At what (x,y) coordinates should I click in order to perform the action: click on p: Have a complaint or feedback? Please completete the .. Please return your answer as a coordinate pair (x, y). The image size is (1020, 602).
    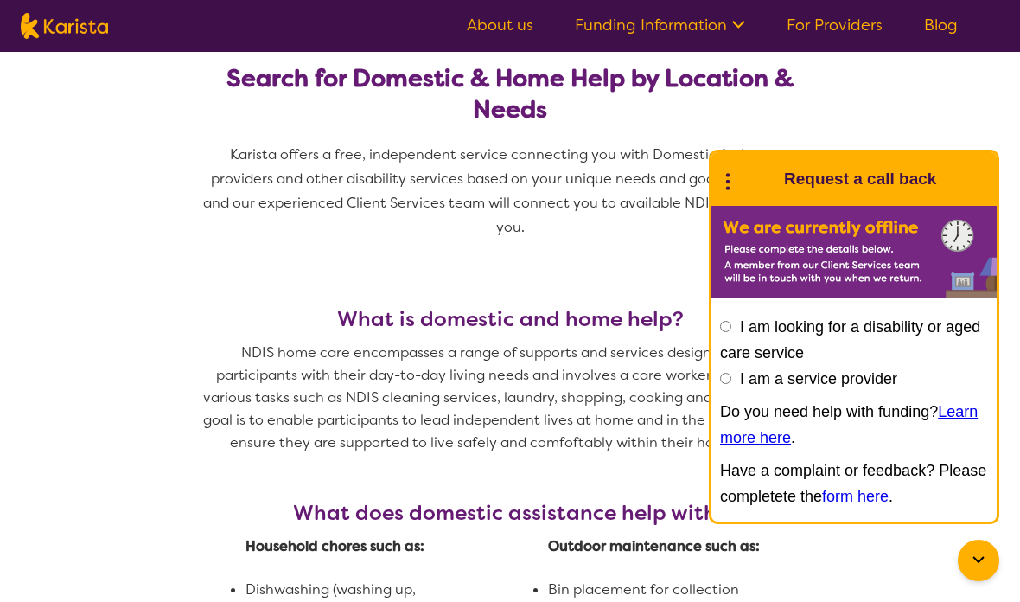
    Looking at the image, I should click on (854, 483).